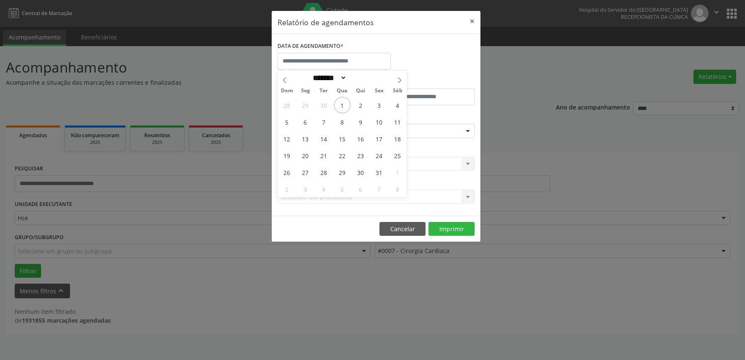 This screenshot has width=745, height=360. I want to click on button: Cancelar, so click(402, 229).